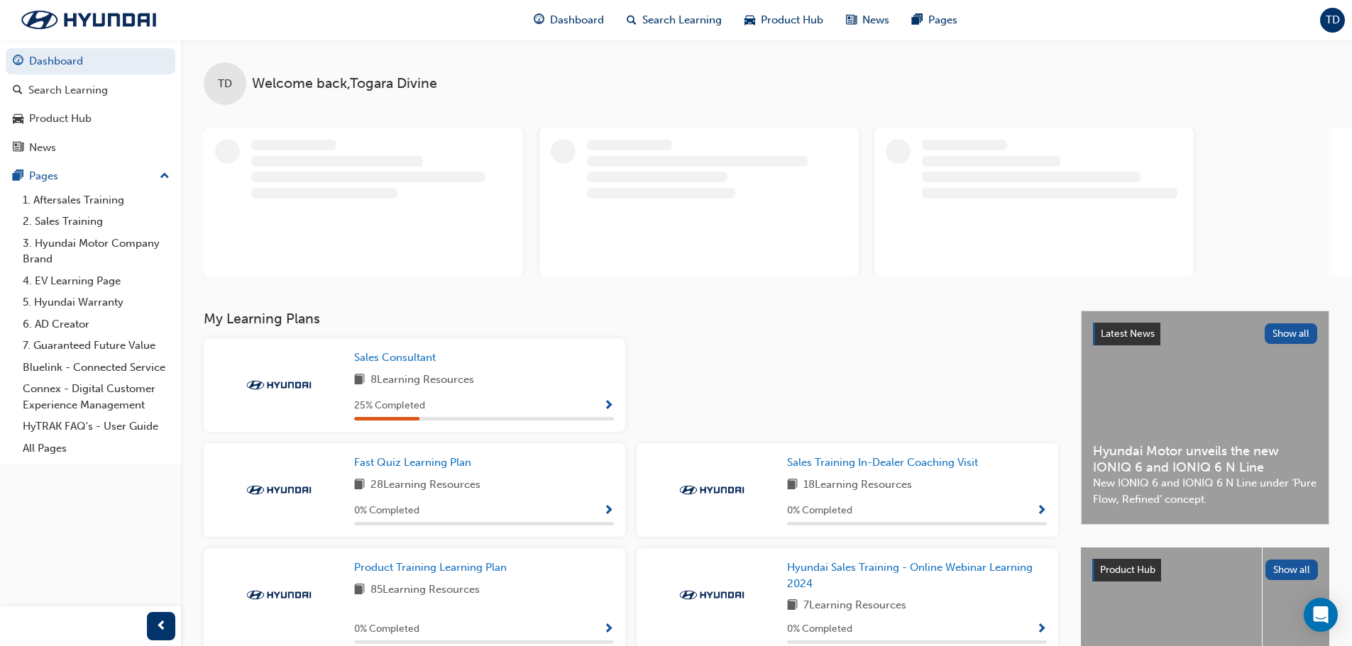 The width and height of the screenshot is (1352, 646). What do you see at coordinates (1205, 491) in the screenshot?
I see `span: New IONIQ 6 and IONIQ 6 N Line under ‘Pure Flow, Refined’ concept.` at bounding box center [1205, 491].